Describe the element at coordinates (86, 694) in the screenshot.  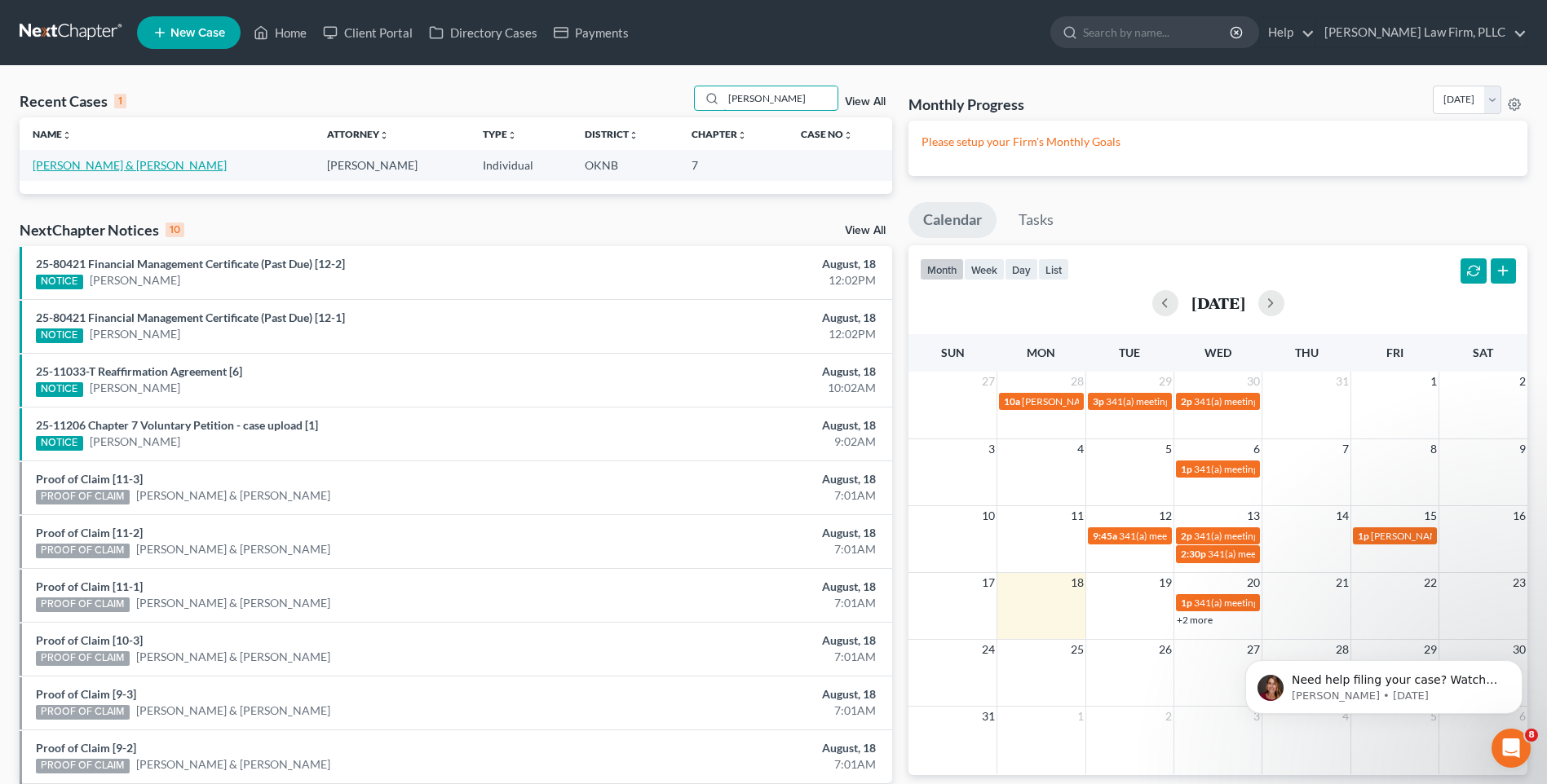
I see `a: Proof of Claim [9-3]` at that location.